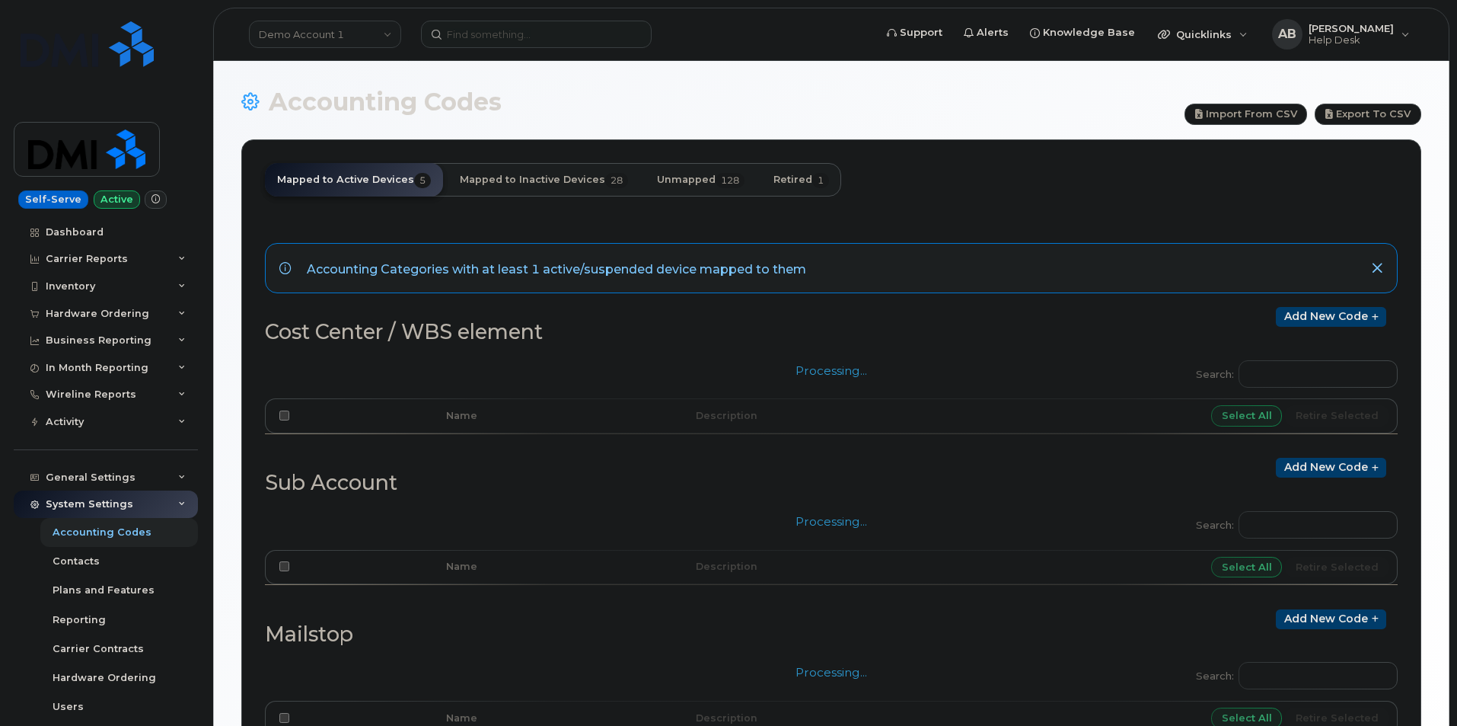 This screenshot has width=1457, height=726. What do you see at coordinates (801, 180) in the screenshot?
I see `a: Retired` at bounding box center [801, 180].